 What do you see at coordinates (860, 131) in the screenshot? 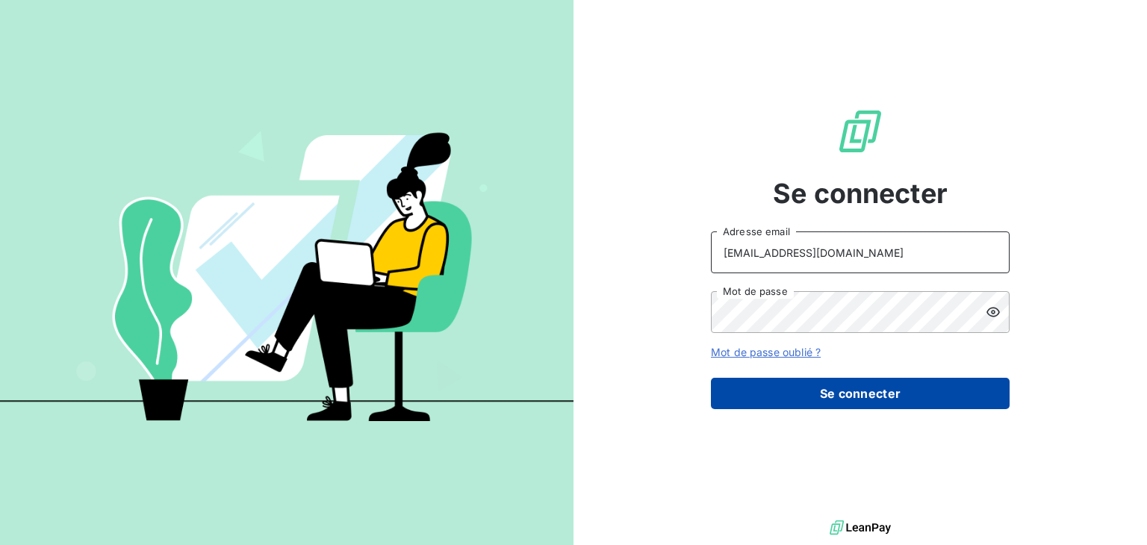
I see `img: Logo LeanPay` at bounding box center [860, 131].